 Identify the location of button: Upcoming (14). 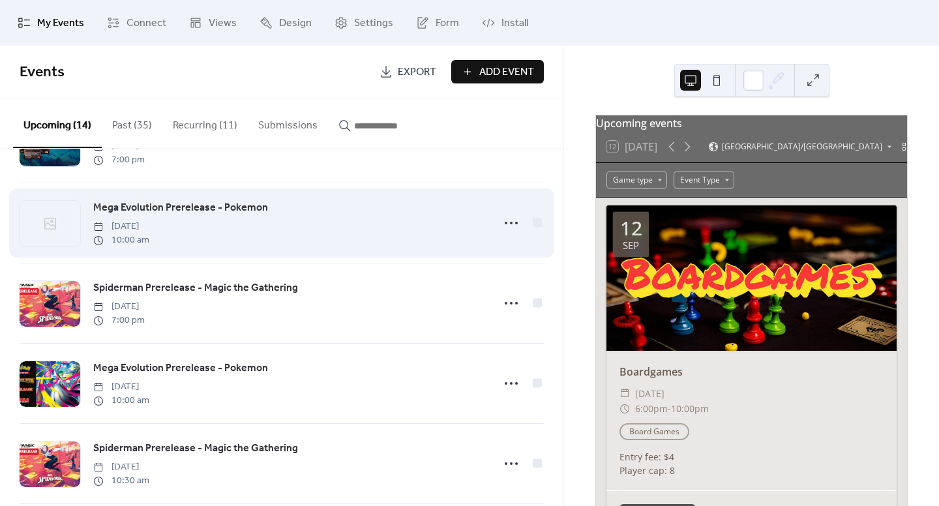
(57, 123).